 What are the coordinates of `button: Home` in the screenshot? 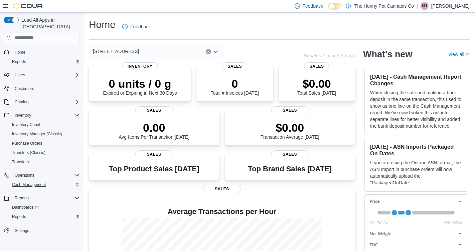 It's located at (42, 52).